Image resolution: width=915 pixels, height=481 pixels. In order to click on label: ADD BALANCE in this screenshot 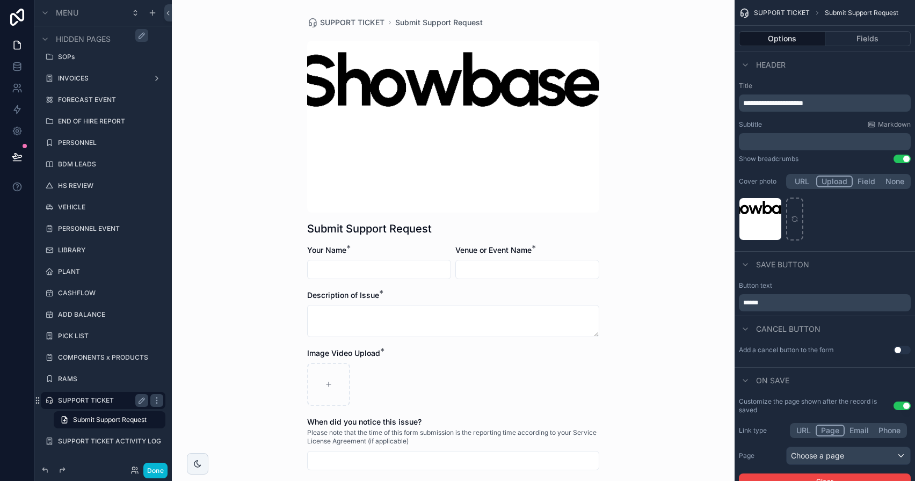, I will do `click(111, 315)`.